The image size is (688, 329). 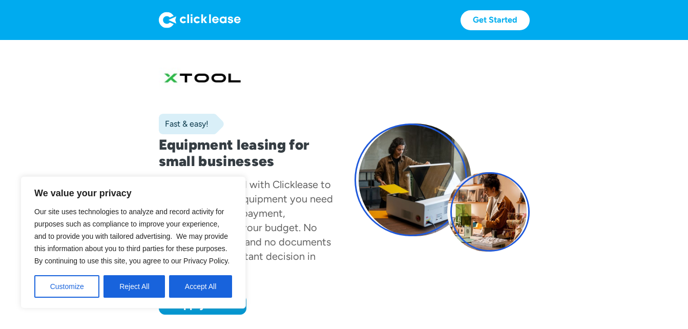 What do you see at coordinates (247, 153) in the screenshot?
I see `h1: Equipment leasing for small businesses` at bounding box center [247, 153].